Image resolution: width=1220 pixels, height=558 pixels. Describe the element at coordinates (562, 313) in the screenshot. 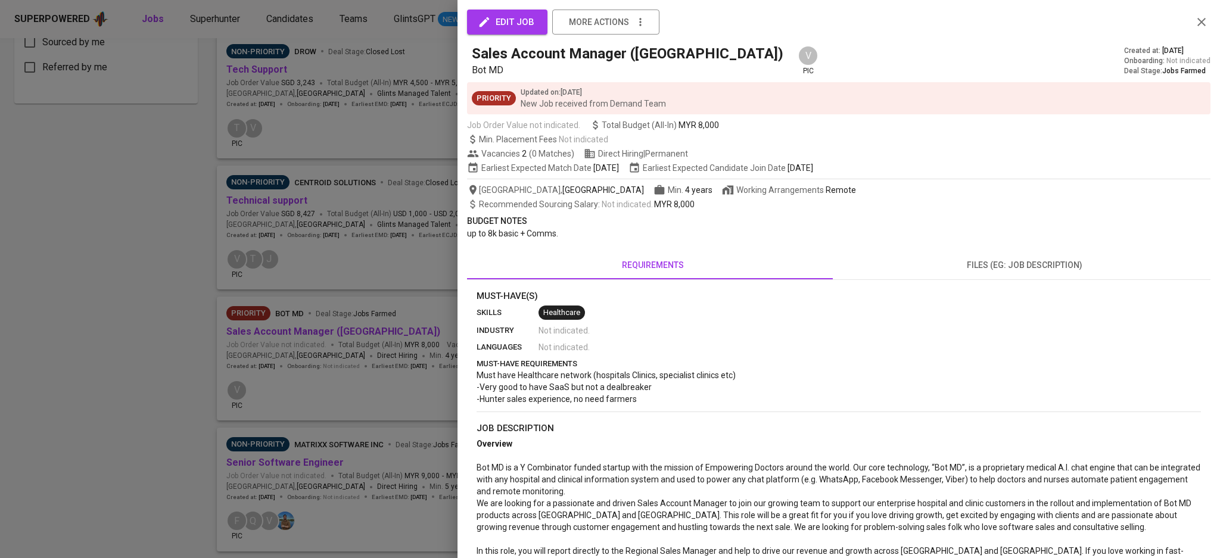

I see `span: Healthcare` at that location.